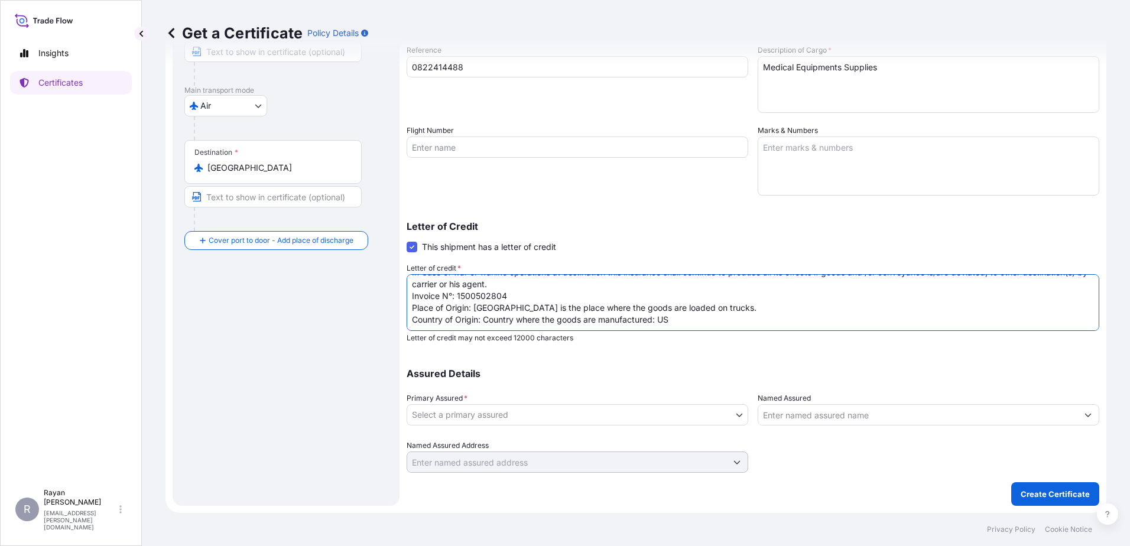 This screenshot has height=546, width=1130. What do you see at coordinates (276, 240) in the screenshot?
I see `button: Cover port to door - Add place of discharge` at bounding box center [276, 240].